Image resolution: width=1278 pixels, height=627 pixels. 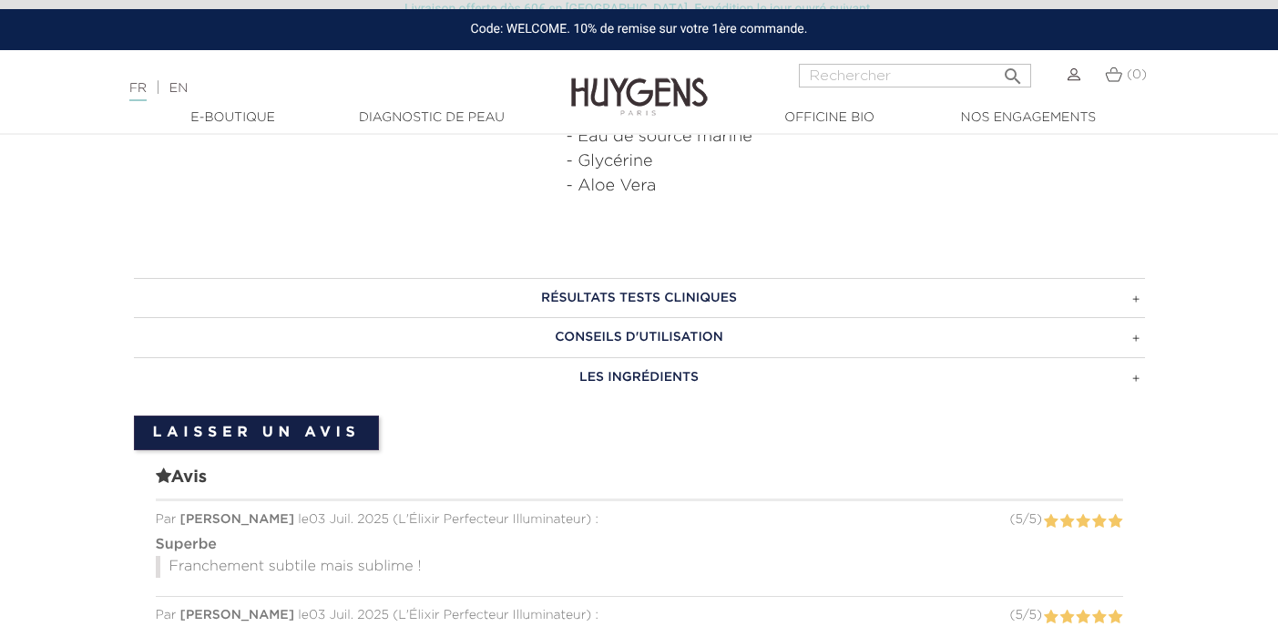 What do you see at coordinates (856, 161) in the screenshot?
I see `li: - Glycérine` at bounding box center [856, 161].